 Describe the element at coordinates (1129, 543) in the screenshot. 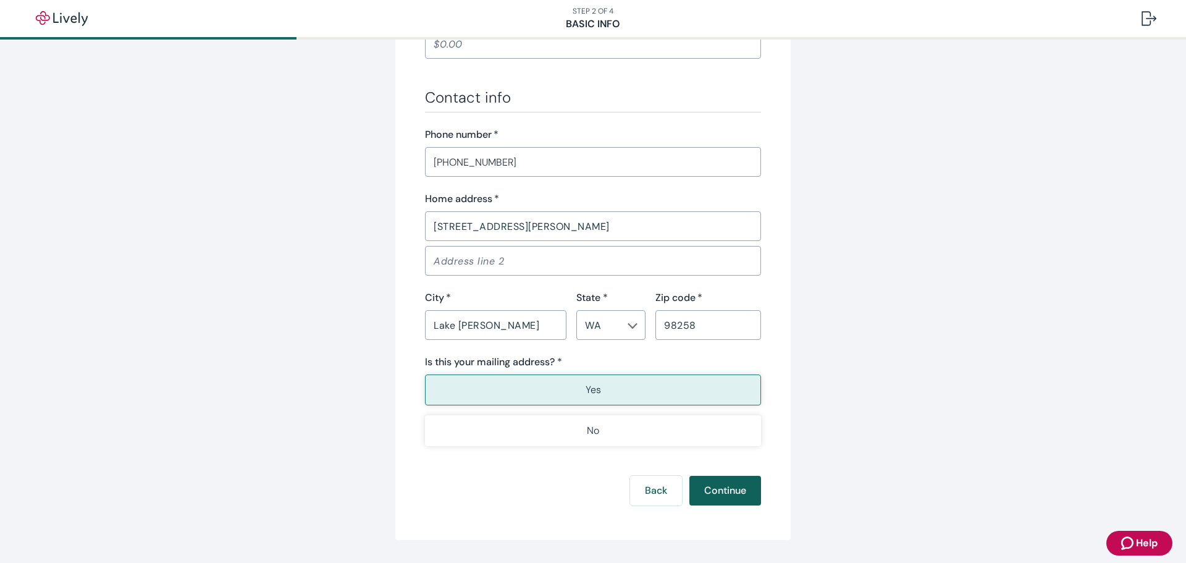

I see `svg: Zendesk support icon` at that location.